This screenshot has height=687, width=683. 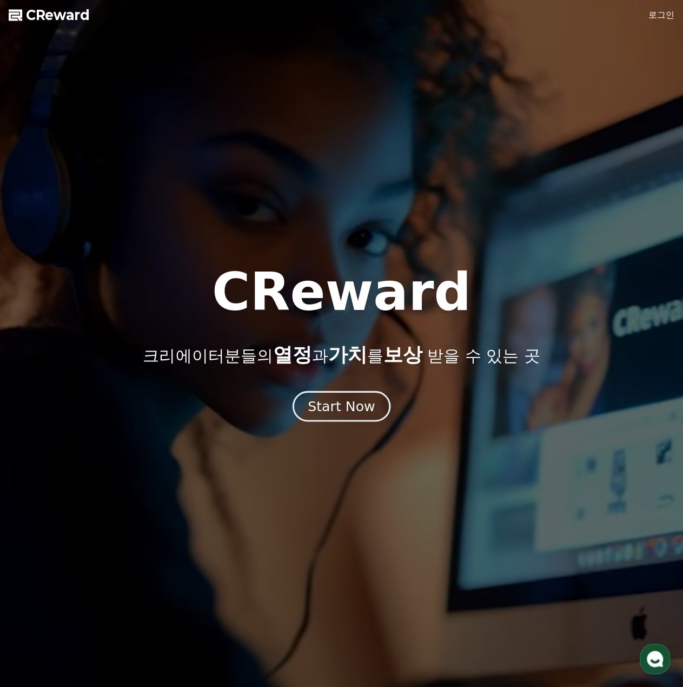 I want to click on div: Start Now, so click(x=341, y=406).